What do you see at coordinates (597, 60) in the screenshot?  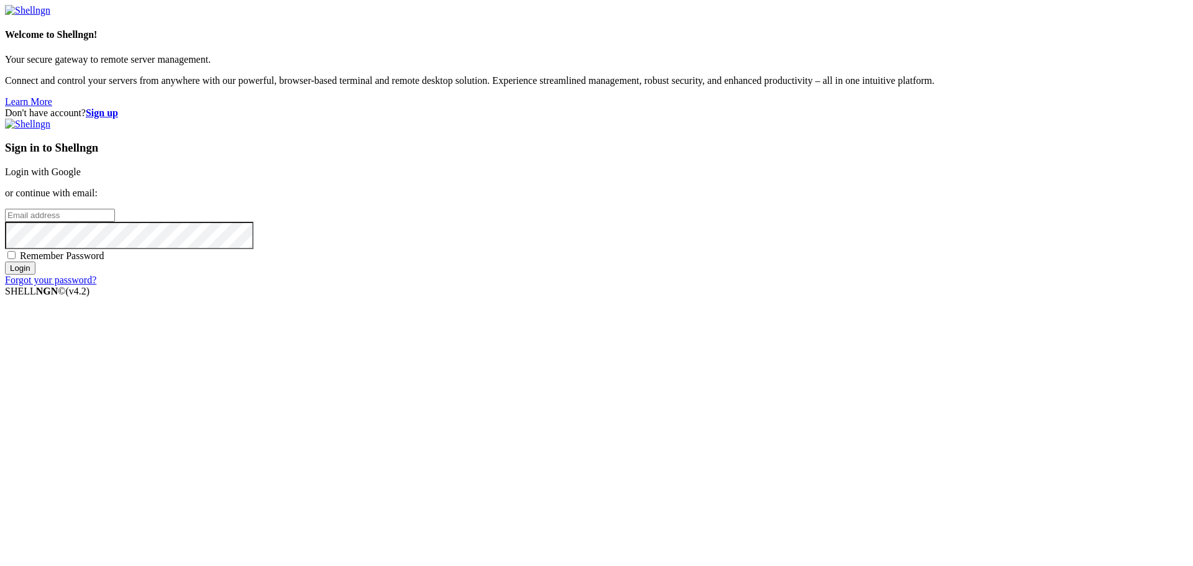 I see `p: Your secure gateway to remote server management.` at bounding box center [597, 60].